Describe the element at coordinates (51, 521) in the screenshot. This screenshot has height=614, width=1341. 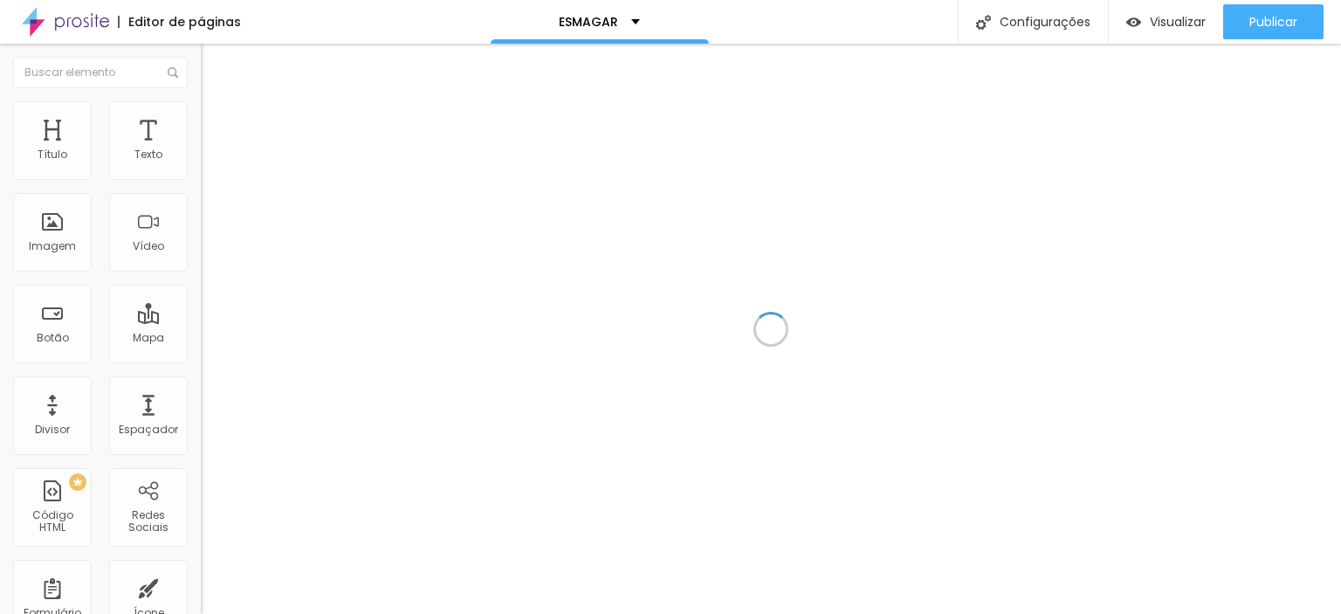
I see `div: Código HTML` at that location.